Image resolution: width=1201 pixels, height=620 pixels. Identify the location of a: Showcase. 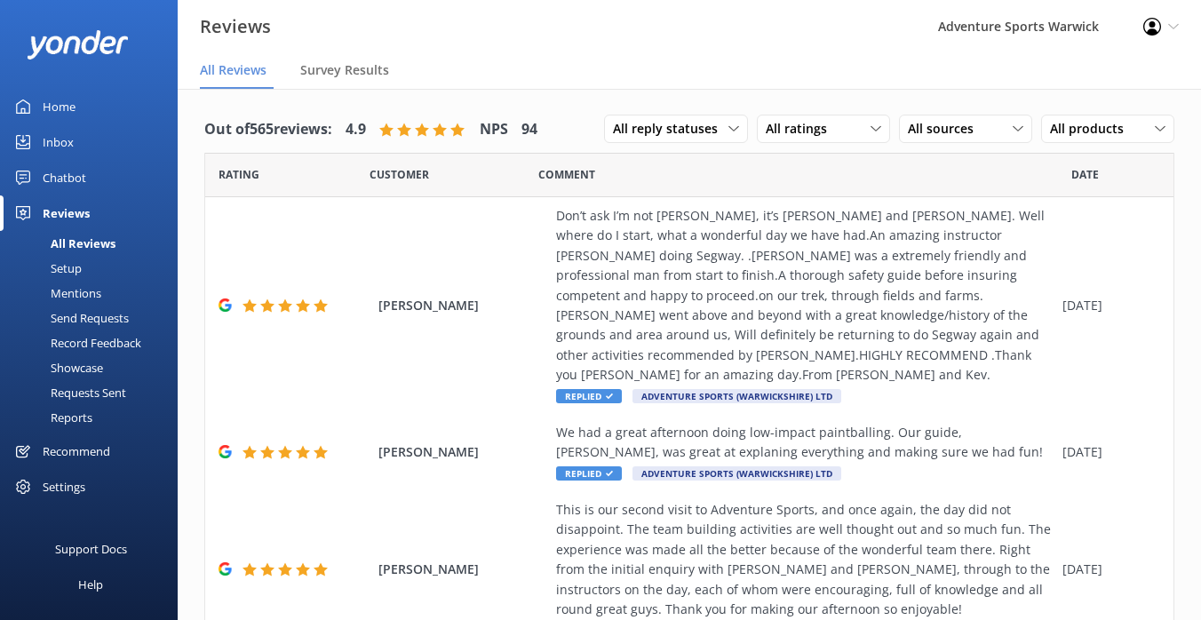
(94, 368).